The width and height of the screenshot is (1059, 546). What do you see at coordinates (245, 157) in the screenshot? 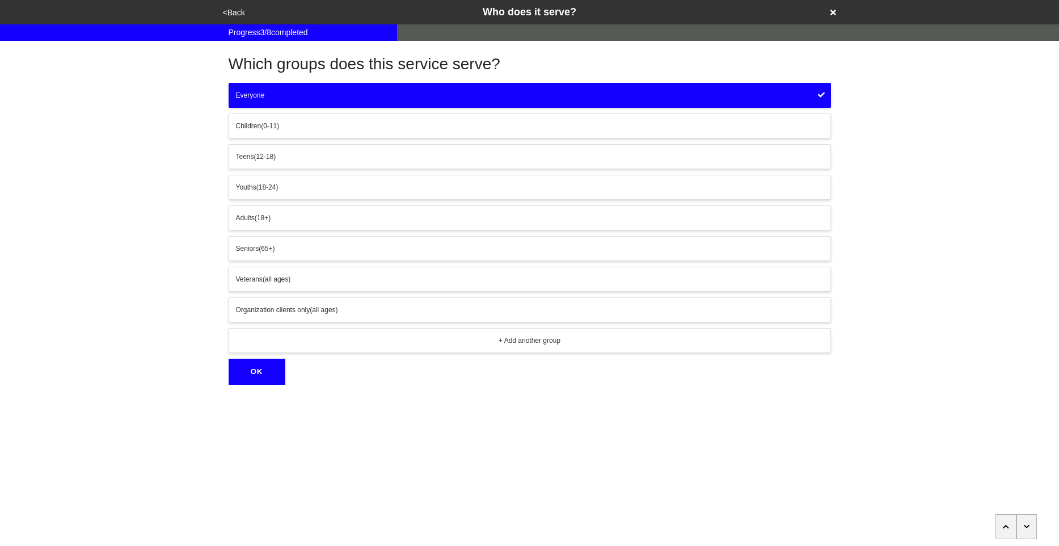
I see `span: Teens` at bounding box center [245, 157].